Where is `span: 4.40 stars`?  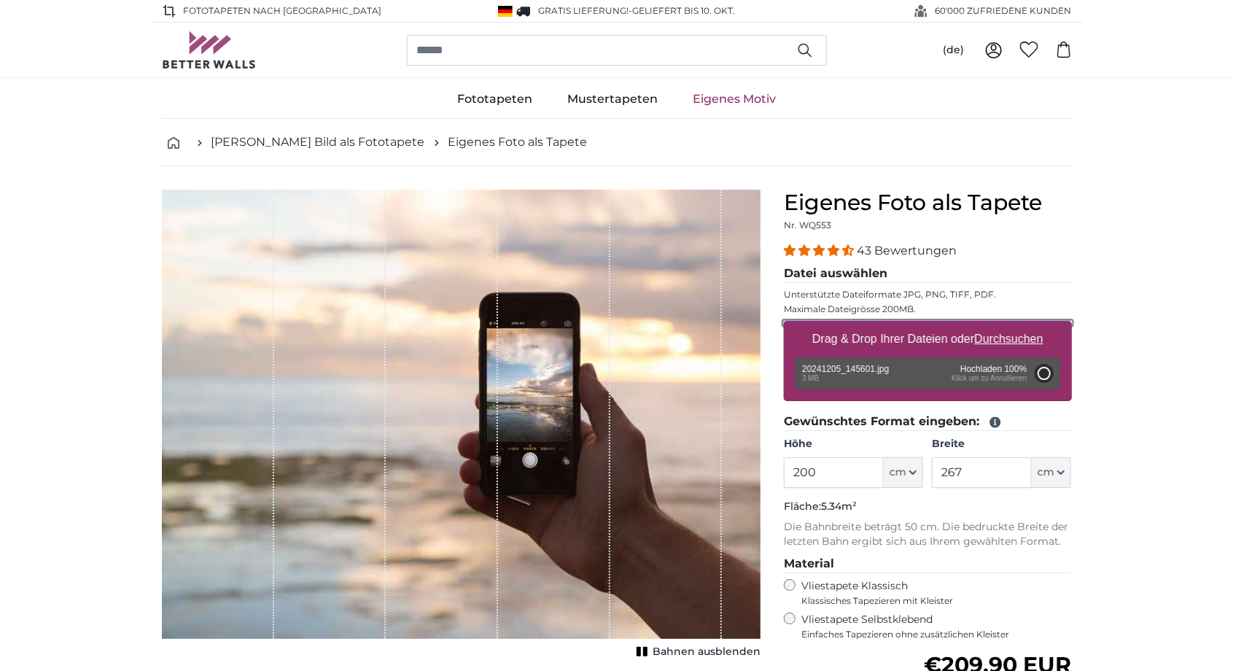 span: 4.40 stars is located at coordinates (820, 250).